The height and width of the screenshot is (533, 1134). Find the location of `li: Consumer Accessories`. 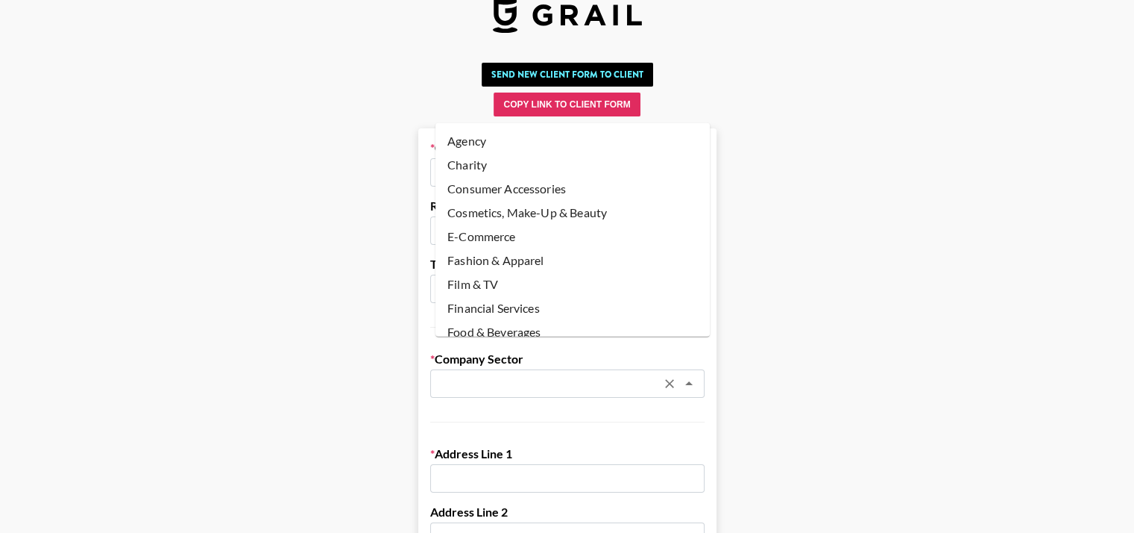

li: Consumer Accessories is located at coordinates (573, 189).